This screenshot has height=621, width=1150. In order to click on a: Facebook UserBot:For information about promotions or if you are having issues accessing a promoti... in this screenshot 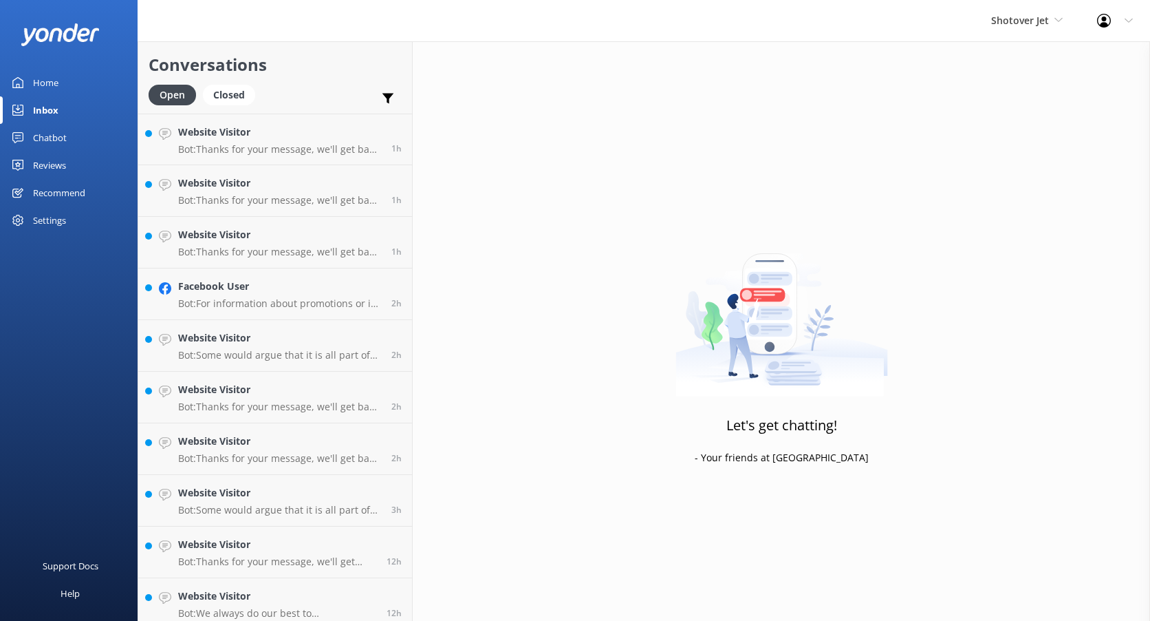, I will do `click(275, 294)`.